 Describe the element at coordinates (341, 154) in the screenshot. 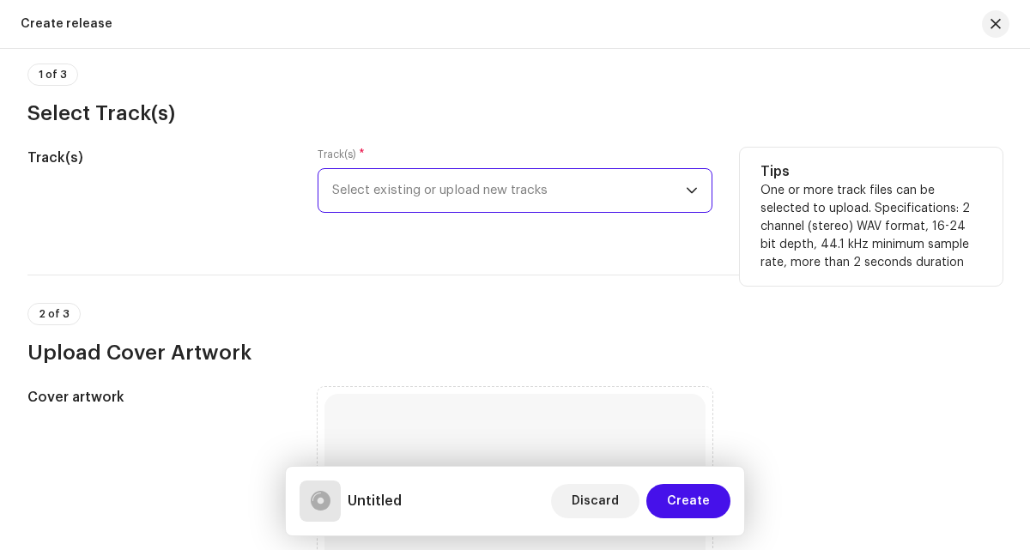

I see `label: Track(s)` at that location.